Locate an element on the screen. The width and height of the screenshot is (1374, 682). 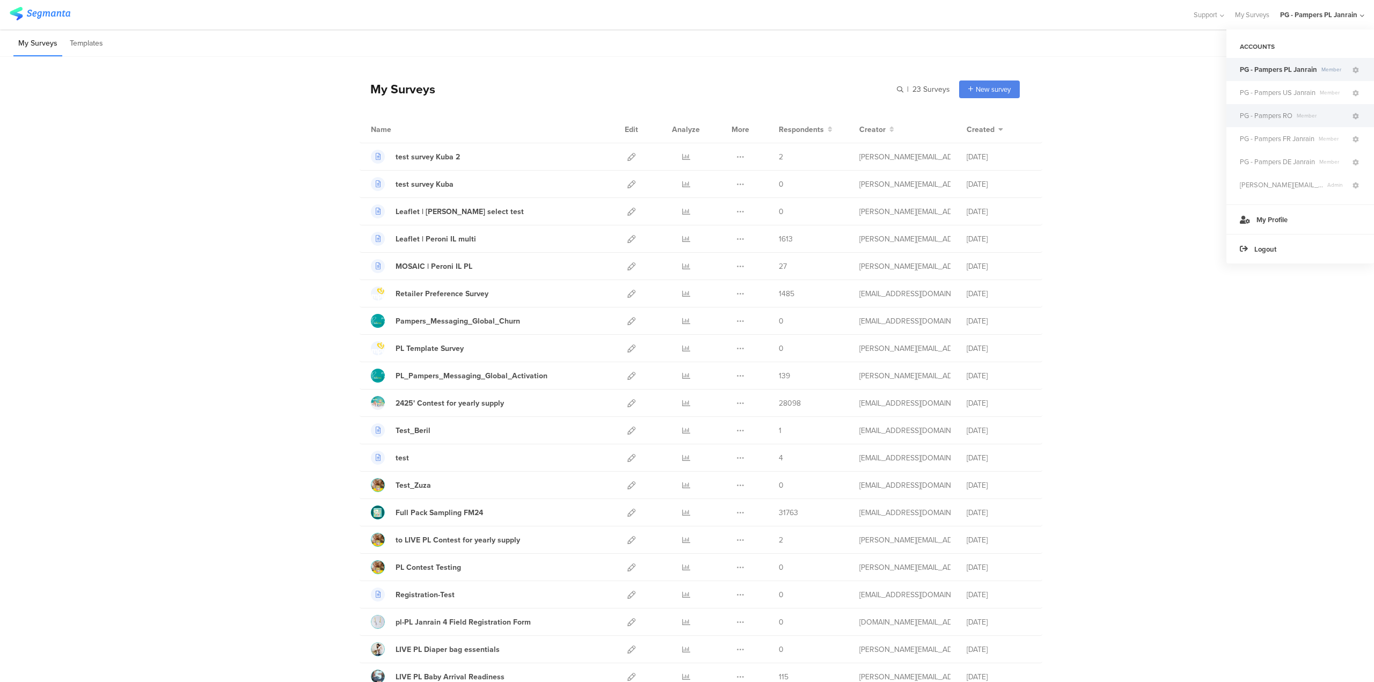
span: 27 is located at coordinates (783, 266).